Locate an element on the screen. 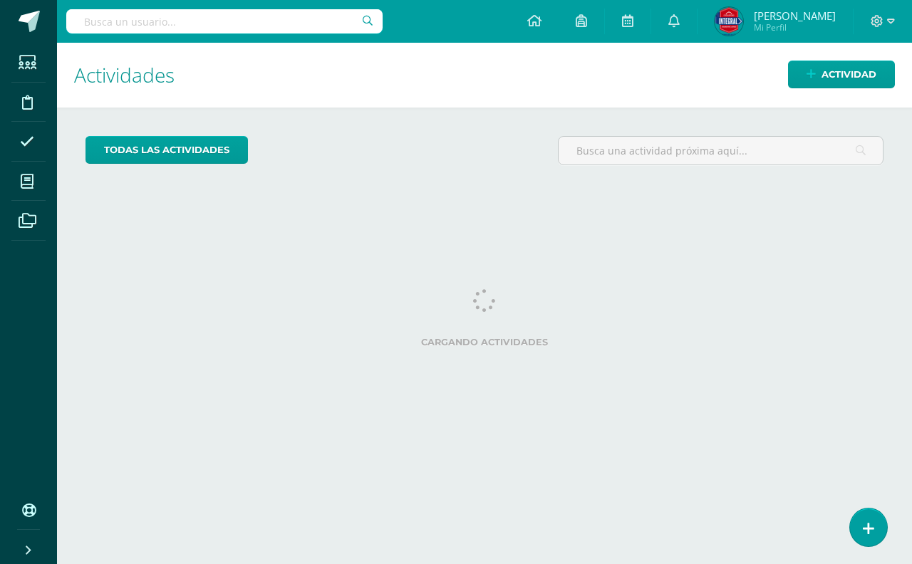 The height and width of the screenshot is (564, 912). h1: Actividades is located at coordinates (484, 75).